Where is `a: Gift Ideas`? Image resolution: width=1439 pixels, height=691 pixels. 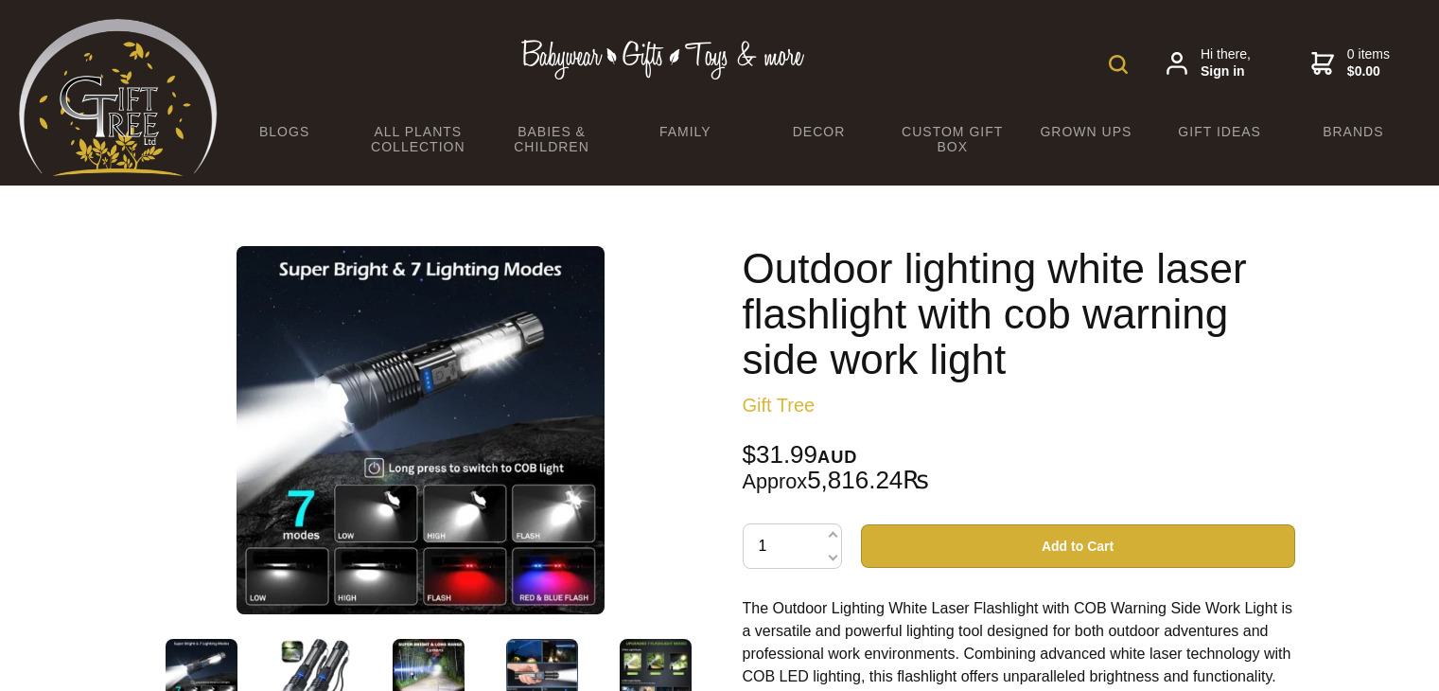 a: Gift Ideas is located at coordinates (1220, 132).